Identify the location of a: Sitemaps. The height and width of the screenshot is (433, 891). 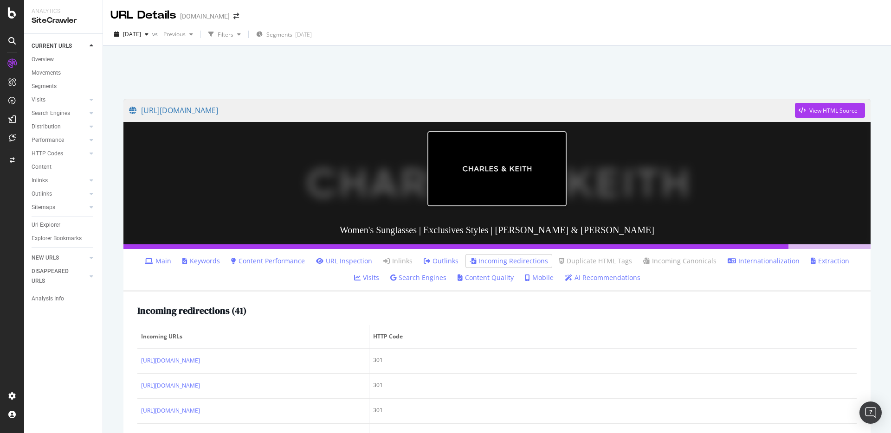
(59, 207).